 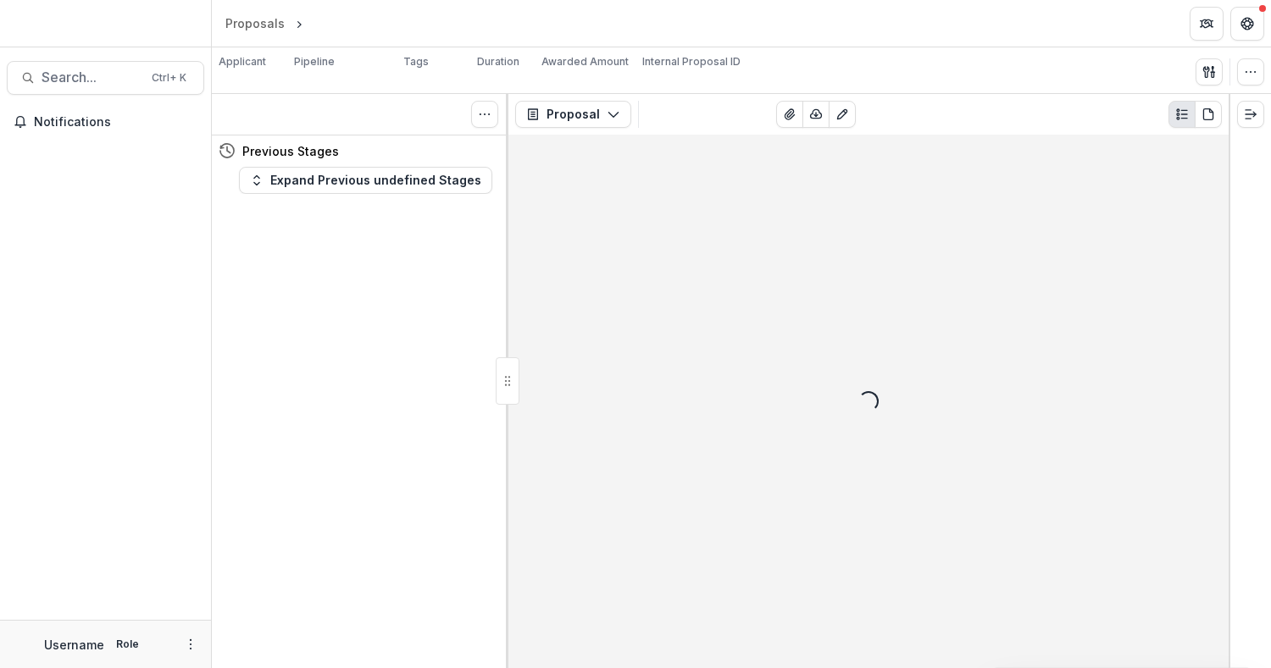 What do you see at coordinates (416, 62) in the screenshot?
I see `p: Tags` at bounding box center [416, 62].